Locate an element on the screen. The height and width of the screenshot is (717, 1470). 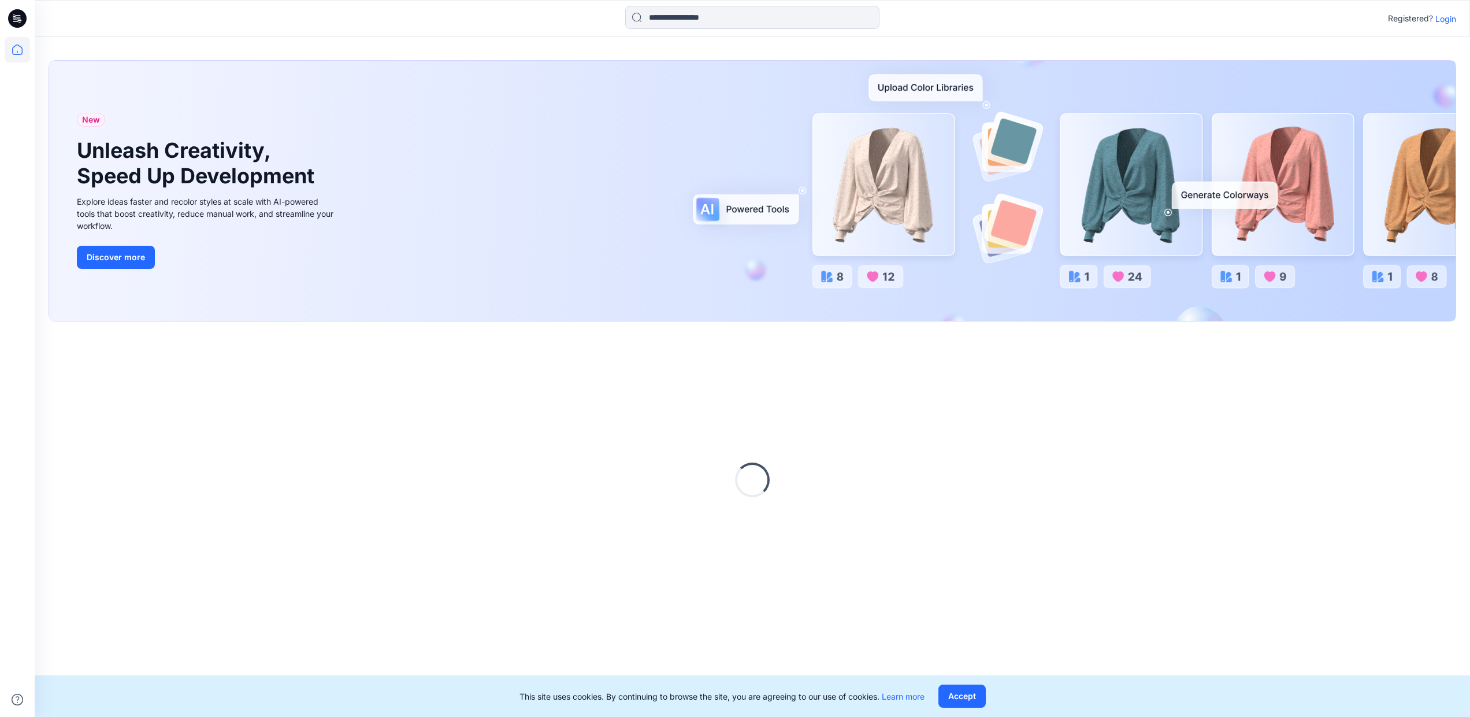
button: Discover more is located at coordinates (116, 257).